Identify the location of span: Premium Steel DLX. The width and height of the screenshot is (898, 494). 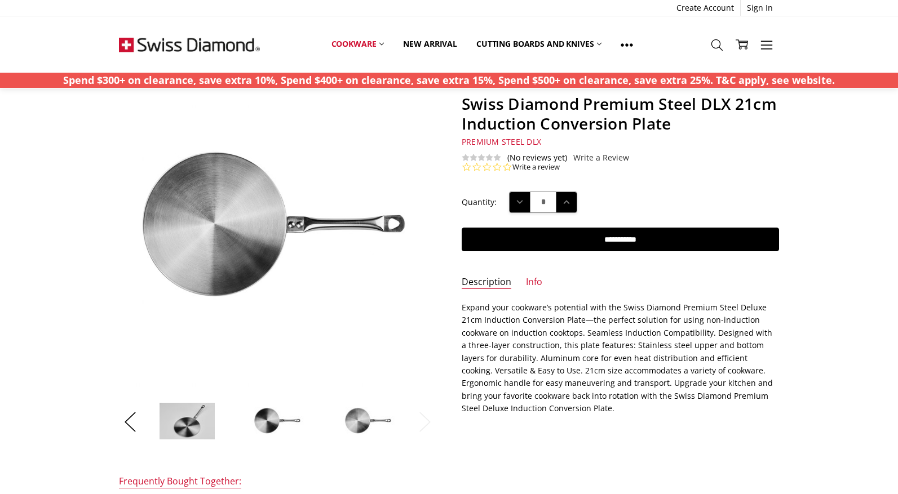
(501, 141).